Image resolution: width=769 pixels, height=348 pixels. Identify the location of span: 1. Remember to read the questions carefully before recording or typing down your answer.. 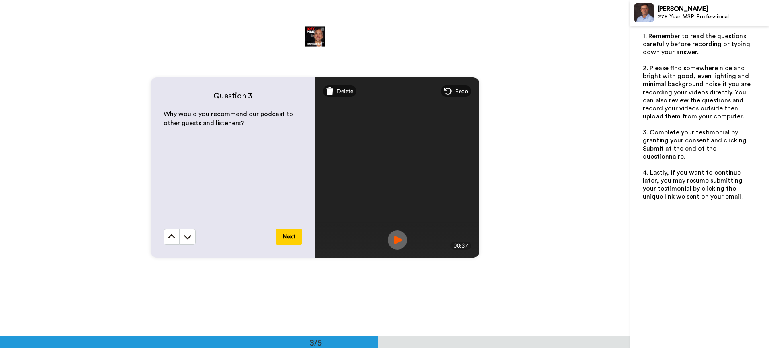
(697, 44).